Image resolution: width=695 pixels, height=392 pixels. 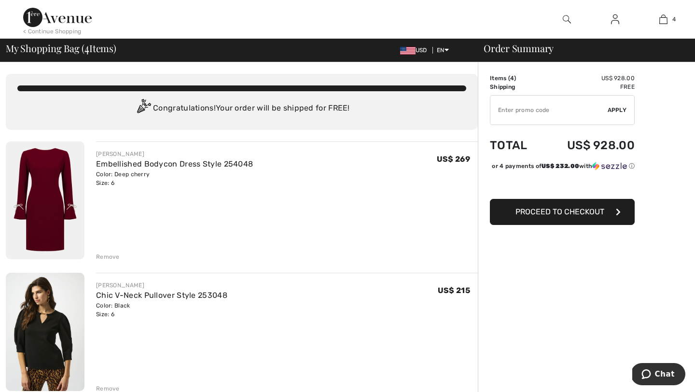 I want to click on img: My Bag, so click(x=663, y=19).